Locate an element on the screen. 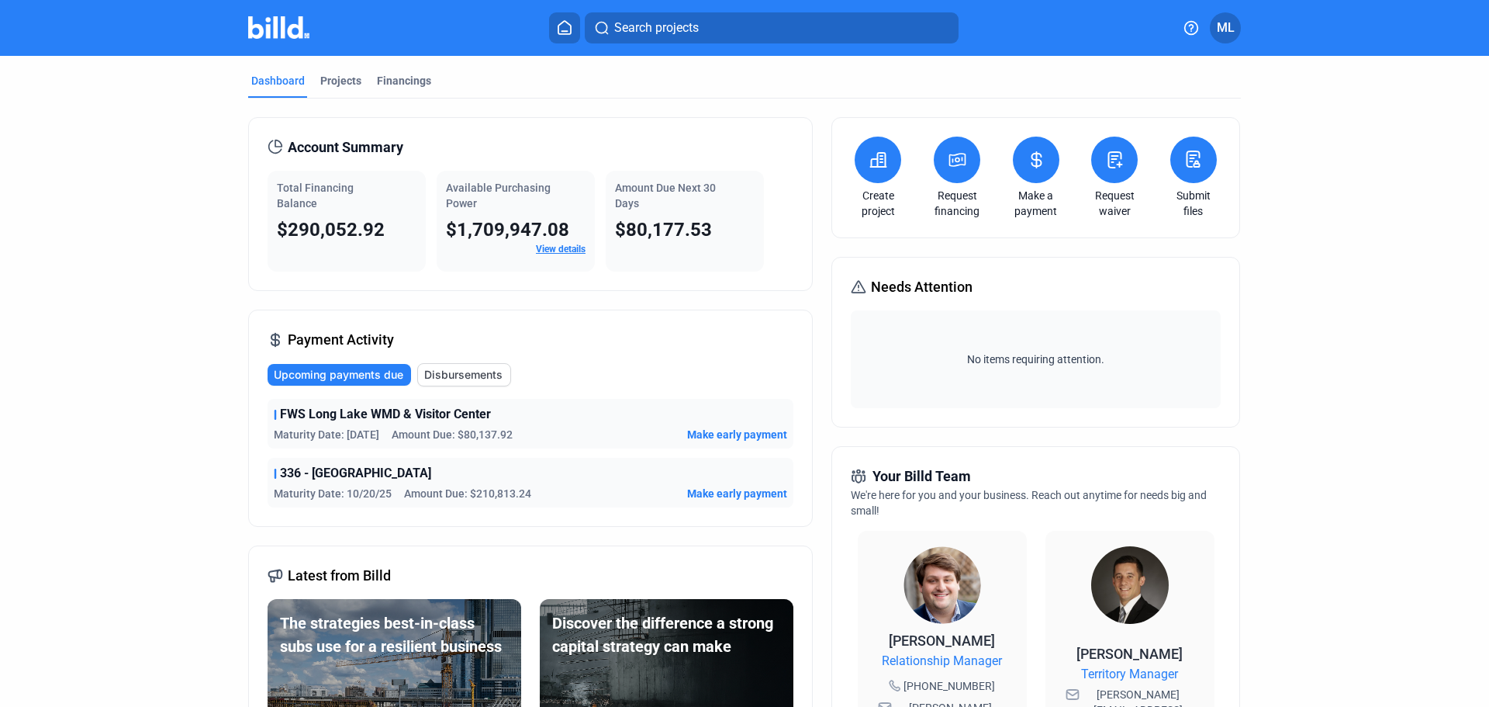 The width and height of the screenshot is (1489, 707). div: Discover the difference a strong capital strategy can make is located at coordinates (666, 635).